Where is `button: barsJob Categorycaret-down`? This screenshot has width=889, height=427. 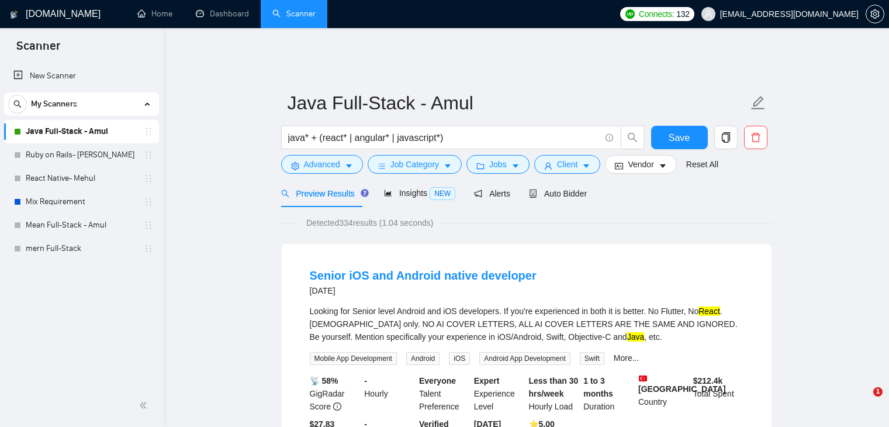 button: barsJob Categorycaret-down is located at coordinates (414, 164).